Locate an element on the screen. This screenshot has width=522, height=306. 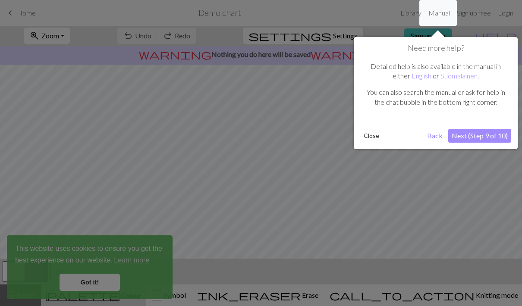
div: Need more help? is located at coordinates (436, 93).